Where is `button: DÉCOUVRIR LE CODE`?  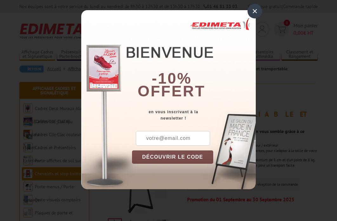 button: DÉCOUVRIR LE CODE is located at coordinates (173, 157).